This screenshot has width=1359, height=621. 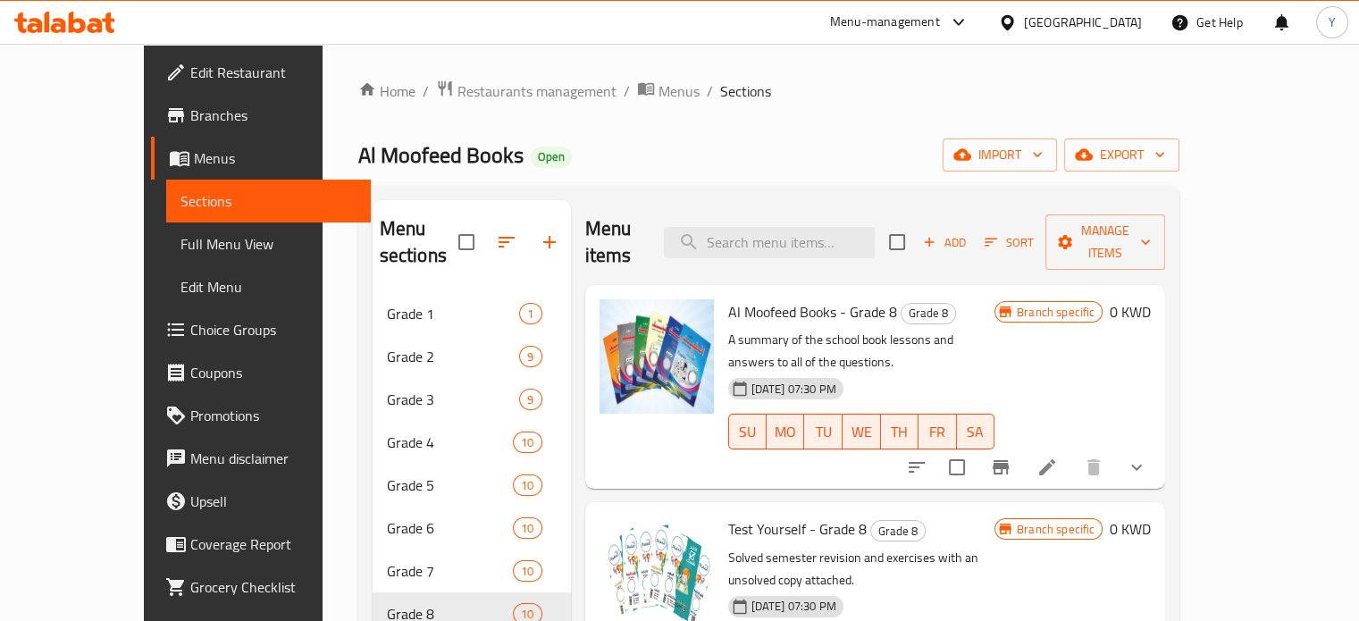 What do you see at coordinates (472, 485) in the screenshot?
I see `div: Grade 510` at bounding box center [472, 485].